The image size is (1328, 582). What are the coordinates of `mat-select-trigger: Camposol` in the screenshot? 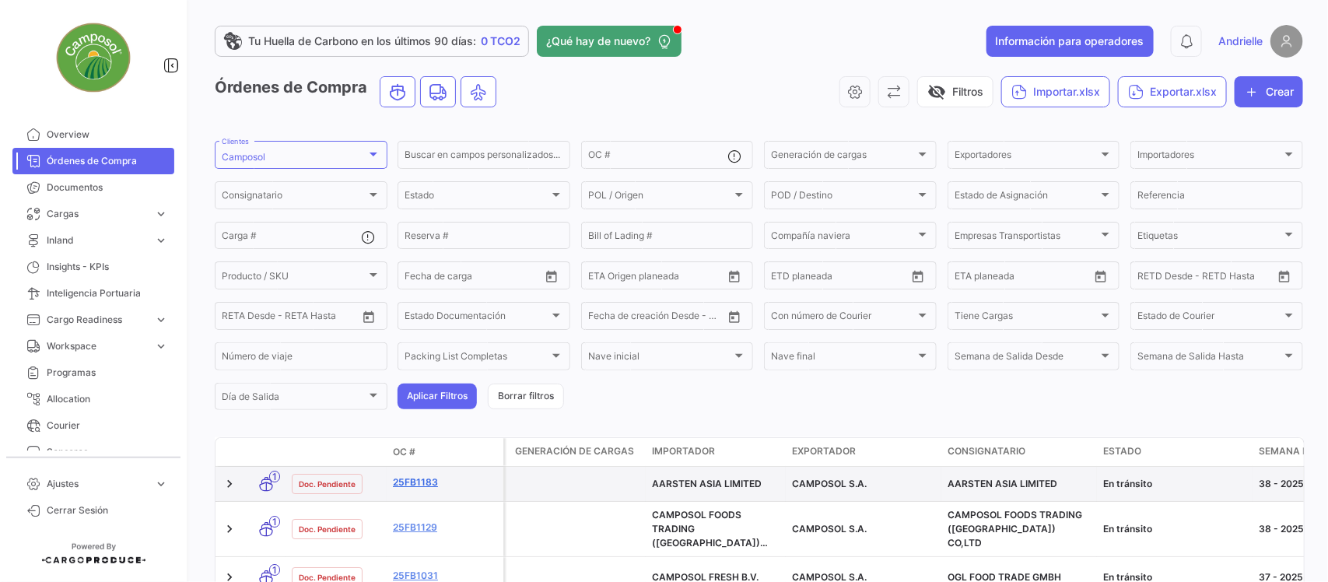 It's located at (243, 156).